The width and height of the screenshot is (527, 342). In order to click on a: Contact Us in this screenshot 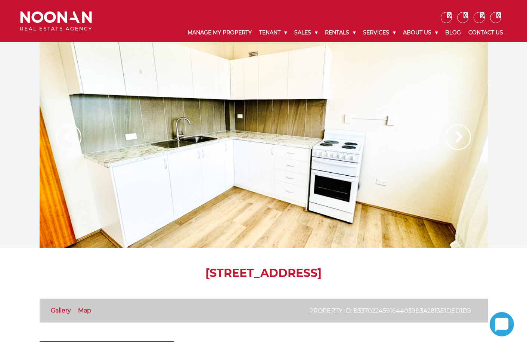, I will do `click(486, 33)`.